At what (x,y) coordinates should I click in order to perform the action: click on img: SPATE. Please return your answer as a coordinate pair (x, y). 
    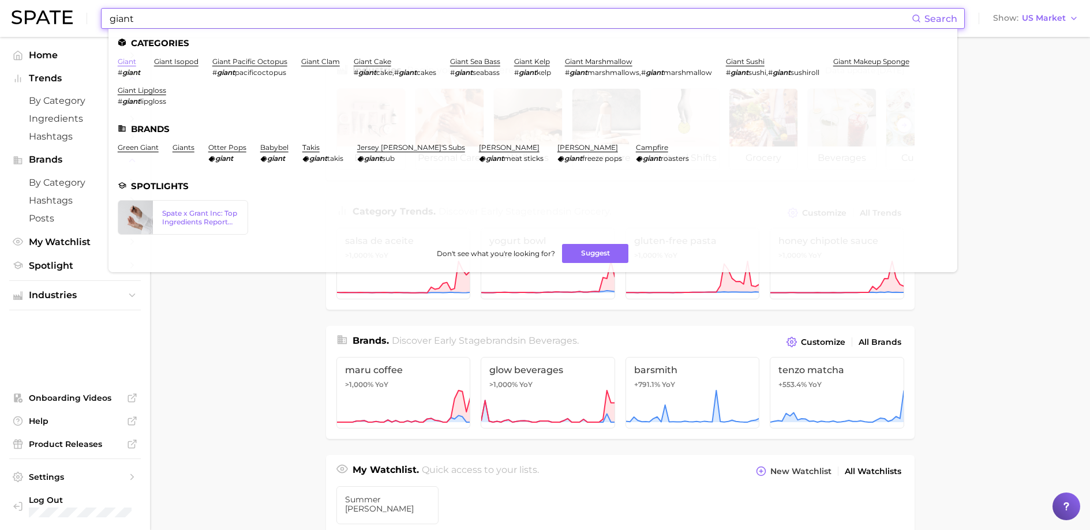
    Looking at the image, I should click on (42, 17).